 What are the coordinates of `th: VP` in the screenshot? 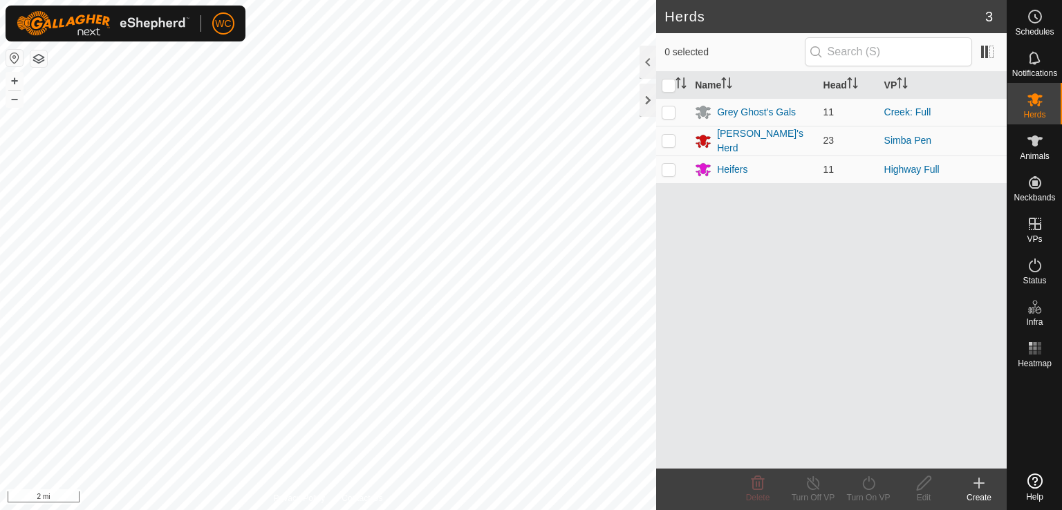 It's located at (942, 85).